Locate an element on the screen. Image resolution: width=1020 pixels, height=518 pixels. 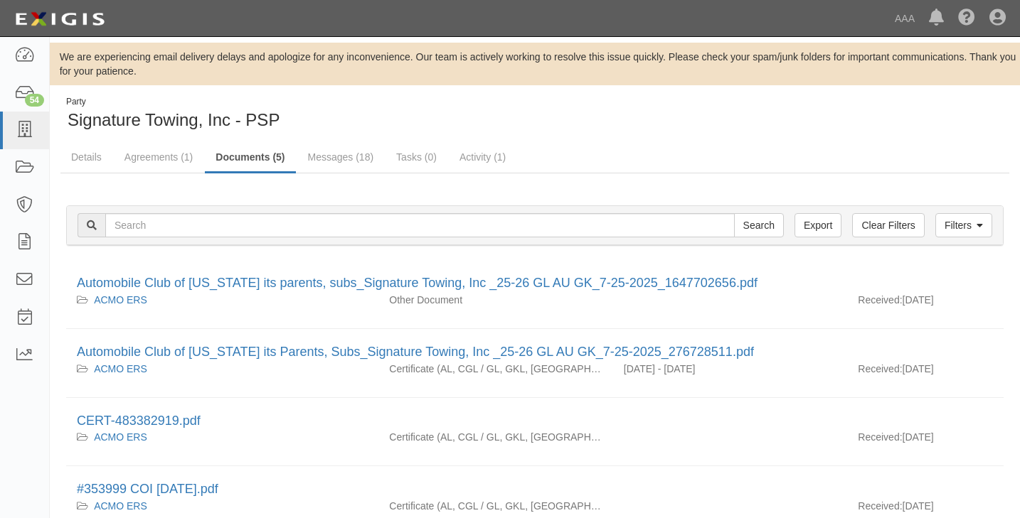
div: We are experiencing email delivery delays and apologize for any inconvenience. Our team is active... is located at coordinates (535, 64).